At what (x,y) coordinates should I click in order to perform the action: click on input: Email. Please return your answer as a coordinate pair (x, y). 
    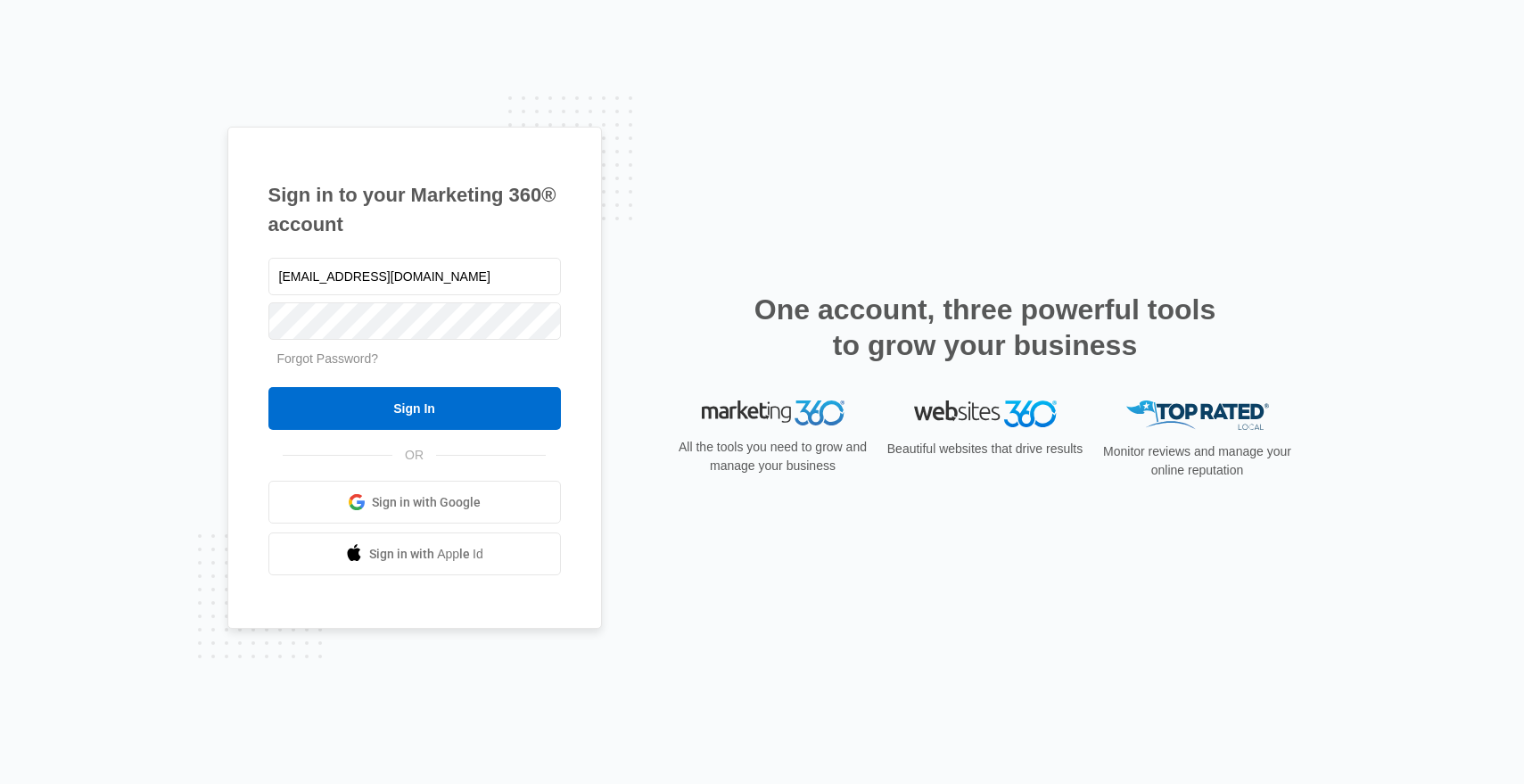
    Looking at the image, I should click on (415, 276).